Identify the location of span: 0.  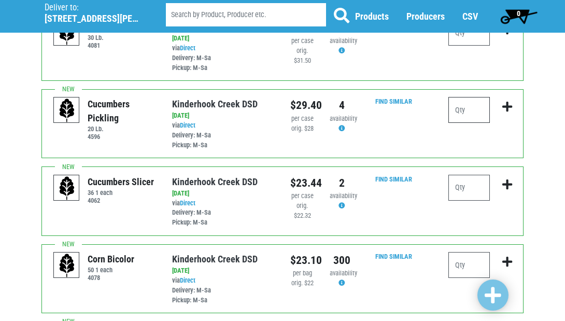
(518, 13).